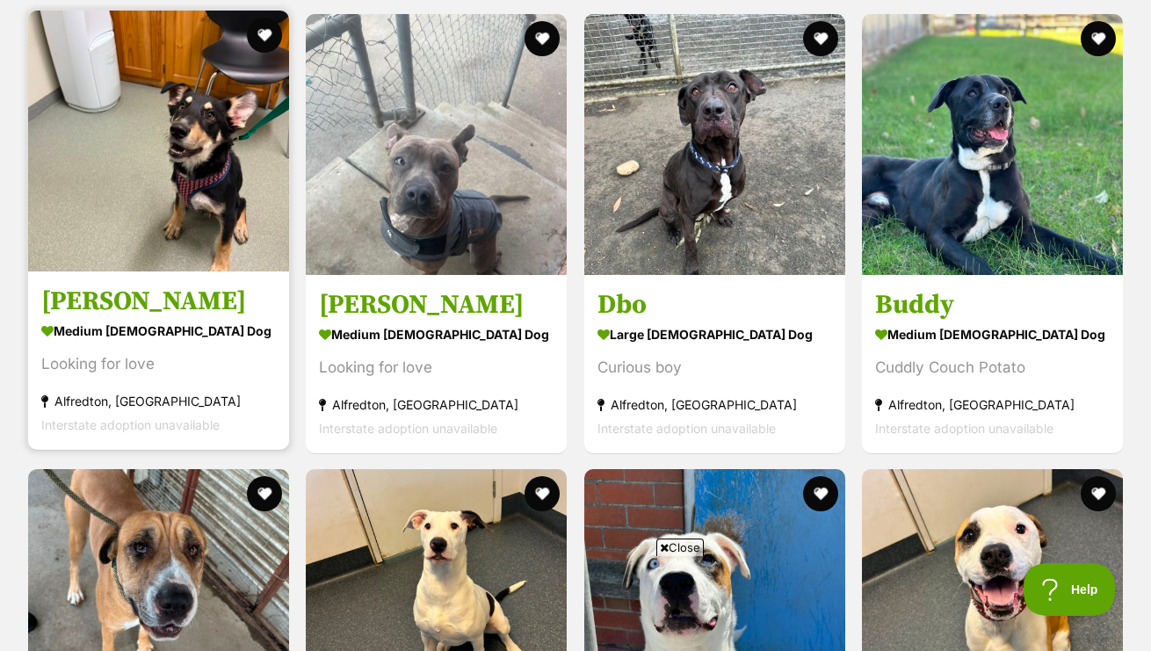  I want to click on div: Cuddly Couch Potato, so click(992, 367).